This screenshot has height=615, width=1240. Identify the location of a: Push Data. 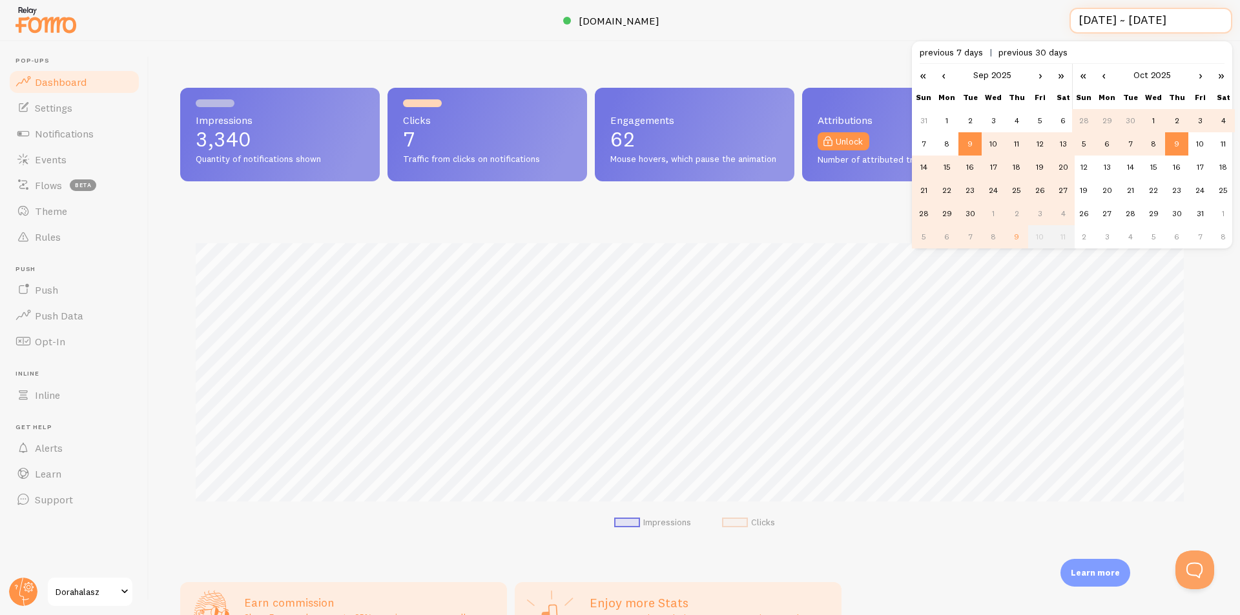
(74, 316).